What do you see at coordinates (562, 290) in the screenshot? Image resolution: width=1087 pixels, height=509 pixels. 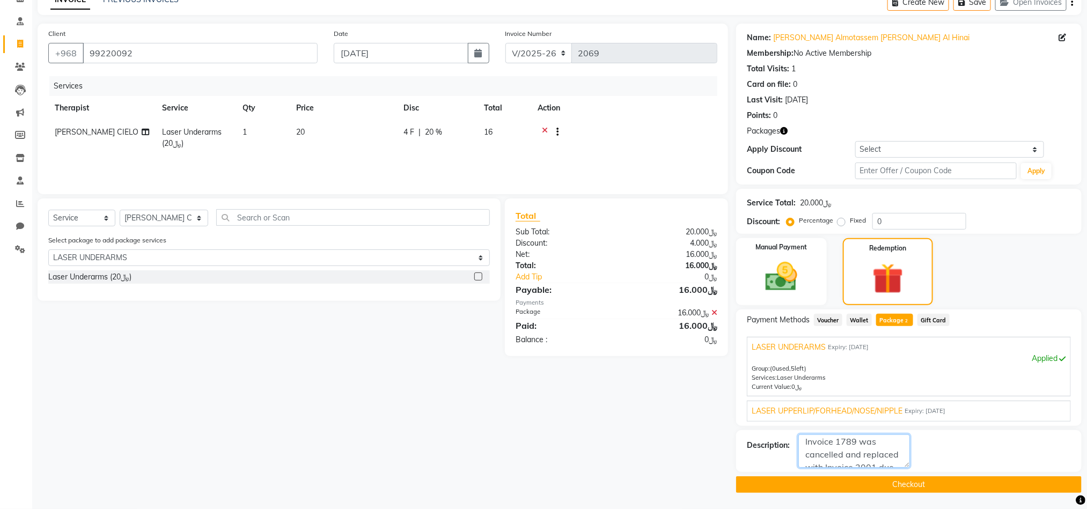 I see `div: Payable:` at bounding box center [562, 290].